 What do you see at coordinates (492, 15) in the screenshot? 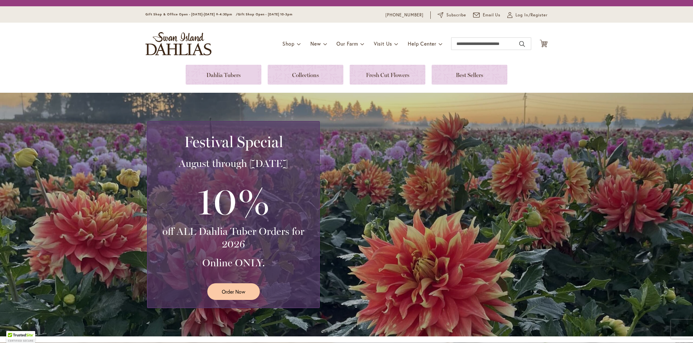
I see `span: Email Us` at bounding box center [492, 15].